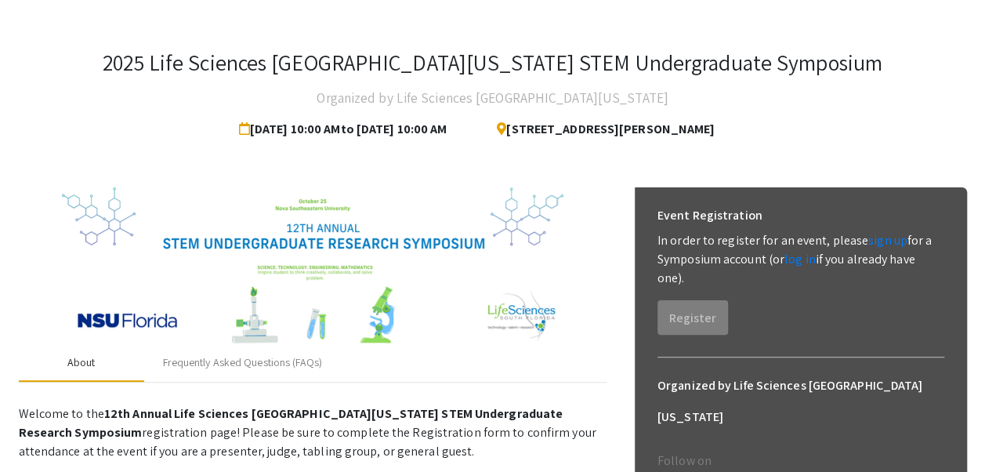 Image resolution: width=985 pixels, height=472 pixels. Describe the element at coordinates (693, 317) in the screenshot. I see `button: Register` at that location.